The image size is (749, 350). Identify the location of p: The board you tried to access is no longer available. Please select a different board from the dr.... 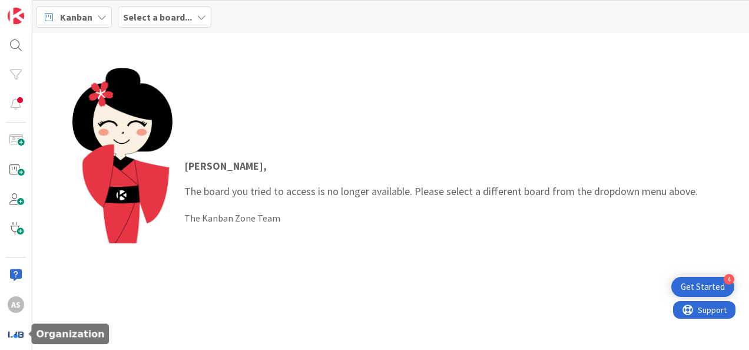
(441, 178).